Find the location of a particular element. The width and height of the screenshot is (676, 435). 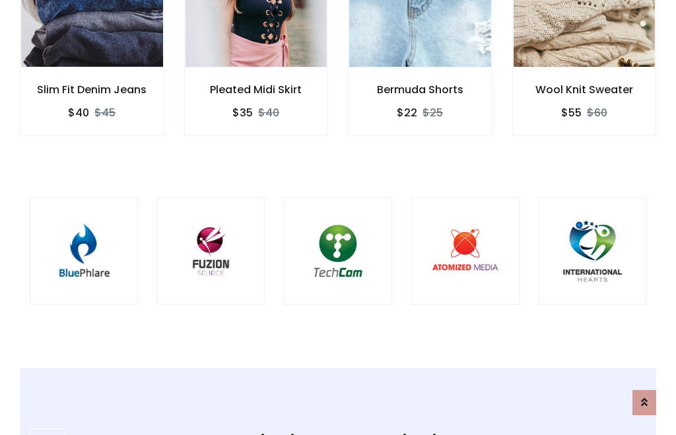

h6: Bermuda Shorts is located at coordinates (420, 89).